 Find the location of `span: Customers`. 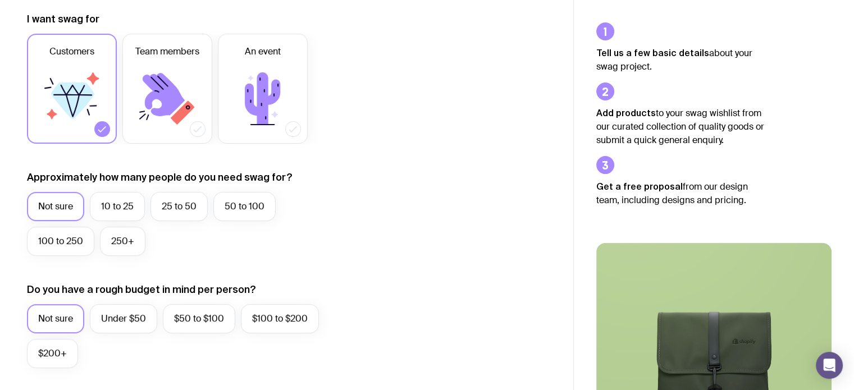

span: Customers is located at coordinates (72, 52).